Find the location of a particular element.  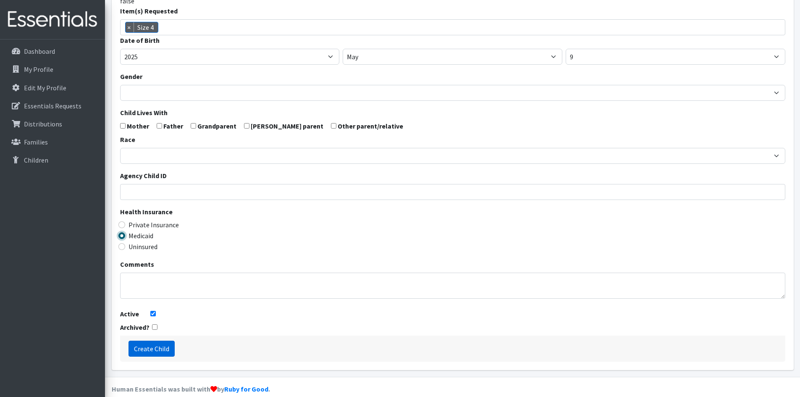

label: Medicaid is located at coordinates (141, 235).